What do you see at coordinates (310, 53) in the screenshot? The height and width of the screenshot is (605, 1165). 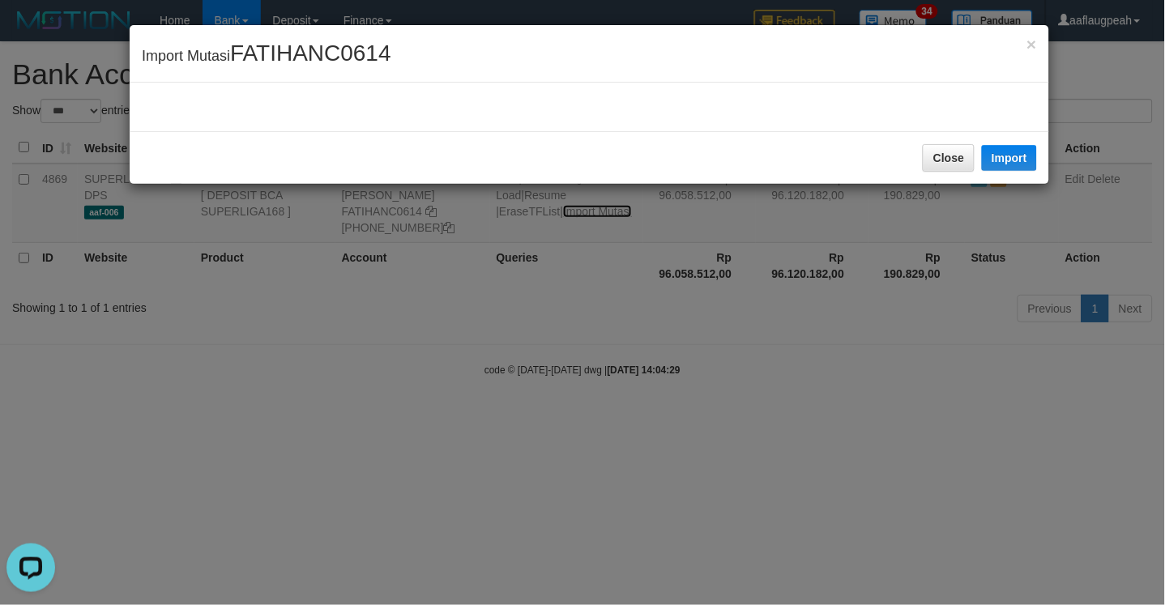 I see `span: FATIHANC0614` at bounding box center [310, 53].